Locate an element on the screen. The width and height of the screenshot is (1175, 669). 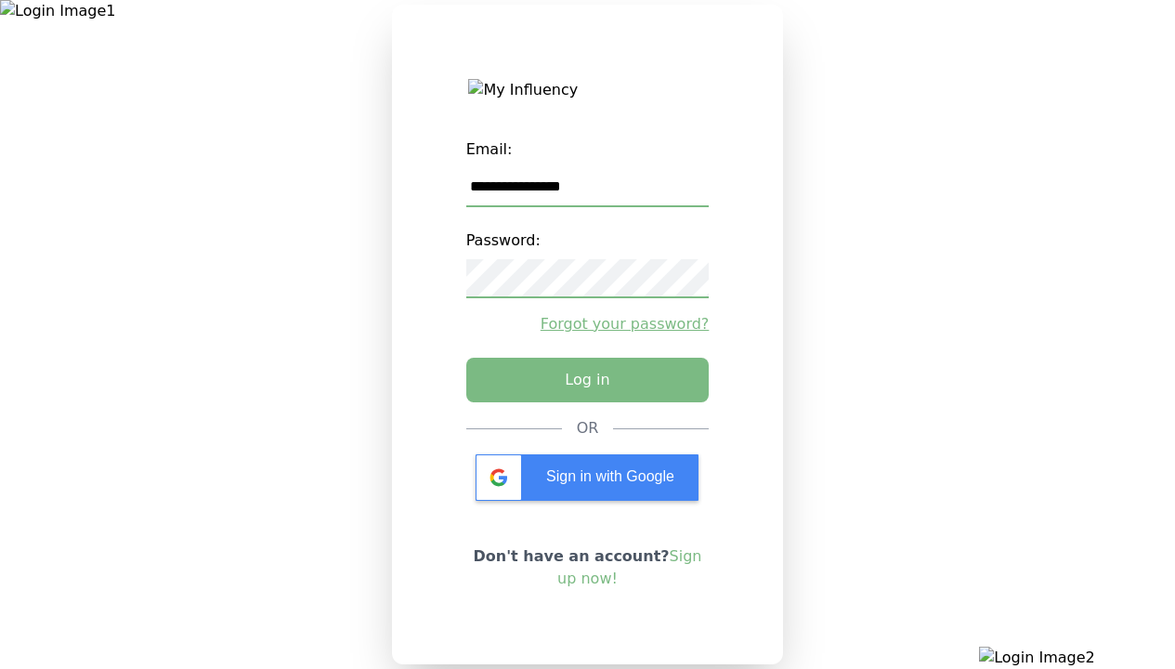
img: Login Image2 is located at coordinates (1076, 657).